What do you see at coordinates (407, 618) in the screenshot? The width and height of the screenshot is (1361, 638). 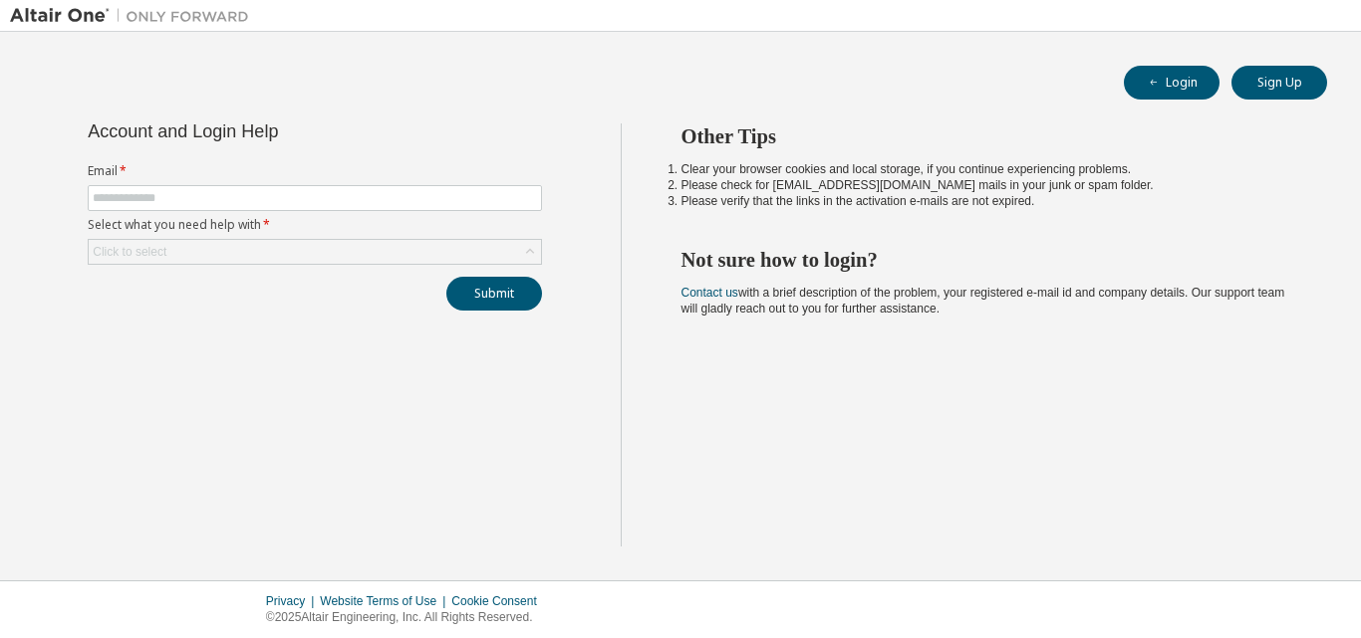 I see `p: © 2025 Altair Engineering, Inc. All Rights Reserved.` at bounding box center [407, 618].